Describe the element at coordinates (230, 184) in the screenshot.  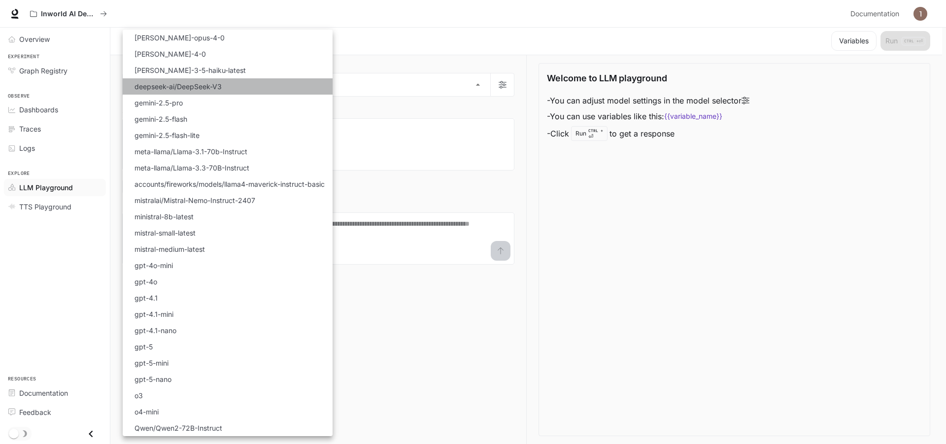
I see `p: accounts/fireworks/models/llama4-maverick-instruct-basic` at that location.